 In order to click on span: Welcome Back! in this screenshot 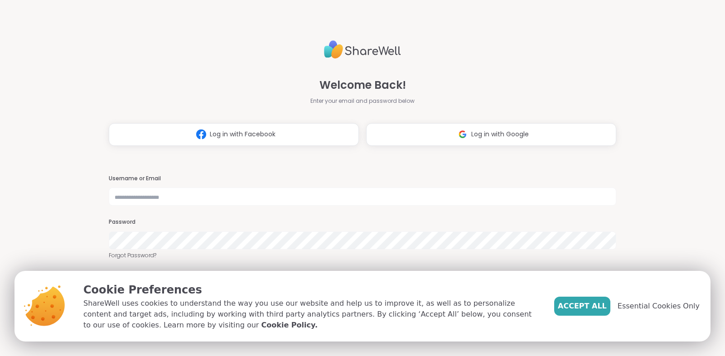, I will do `click(363, 85)`.